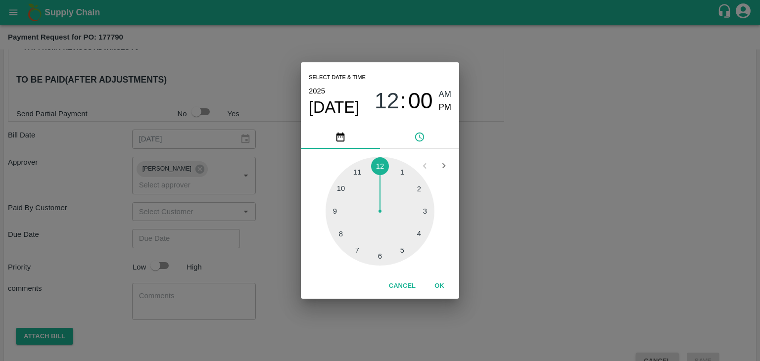 This screenshot has width=760, height=361. Describe the element at coordinates (445, 95) in the screenshot. I see `button: AM` at that location.